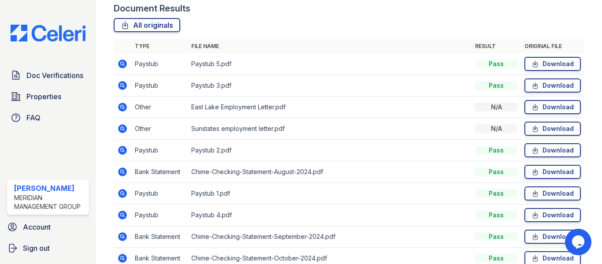  Describe the element at coordinates (497, 46) in the screenshot. I see `th: Result` at that location.